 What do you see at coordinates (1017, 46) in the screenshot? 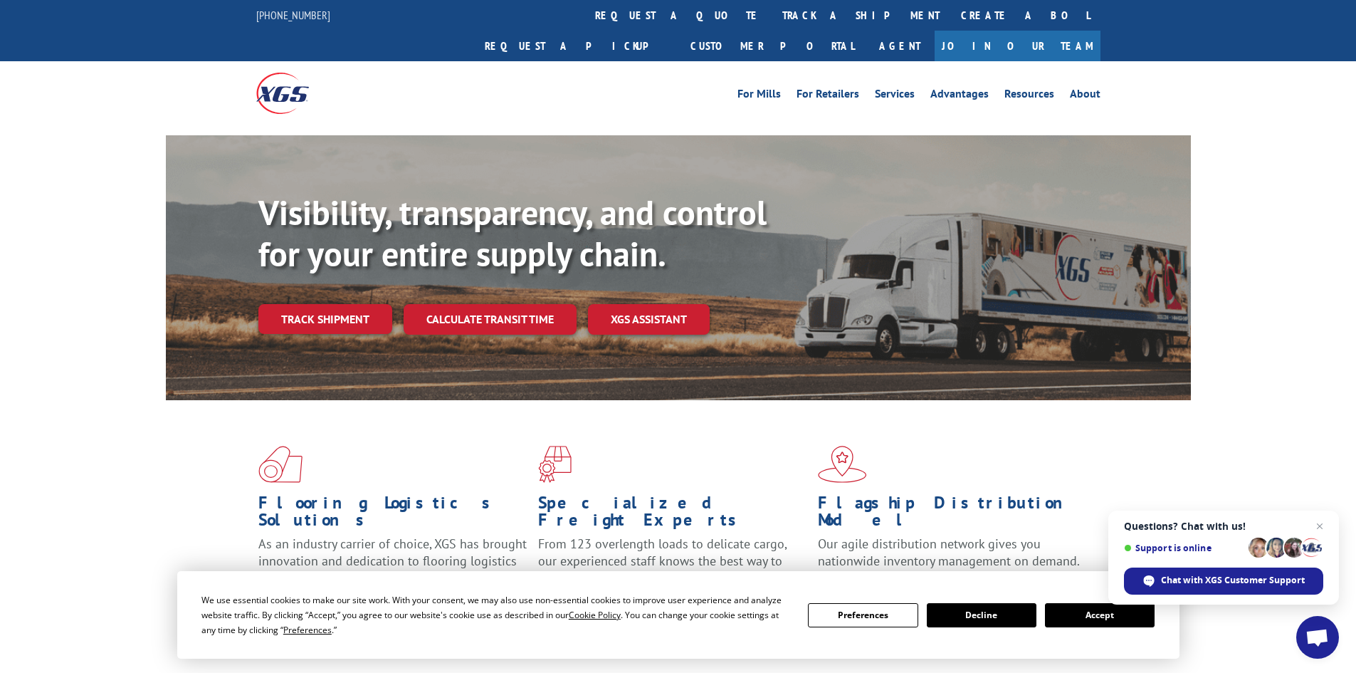
I see `a: Join Our Team` at bounding box center [1017, 46].